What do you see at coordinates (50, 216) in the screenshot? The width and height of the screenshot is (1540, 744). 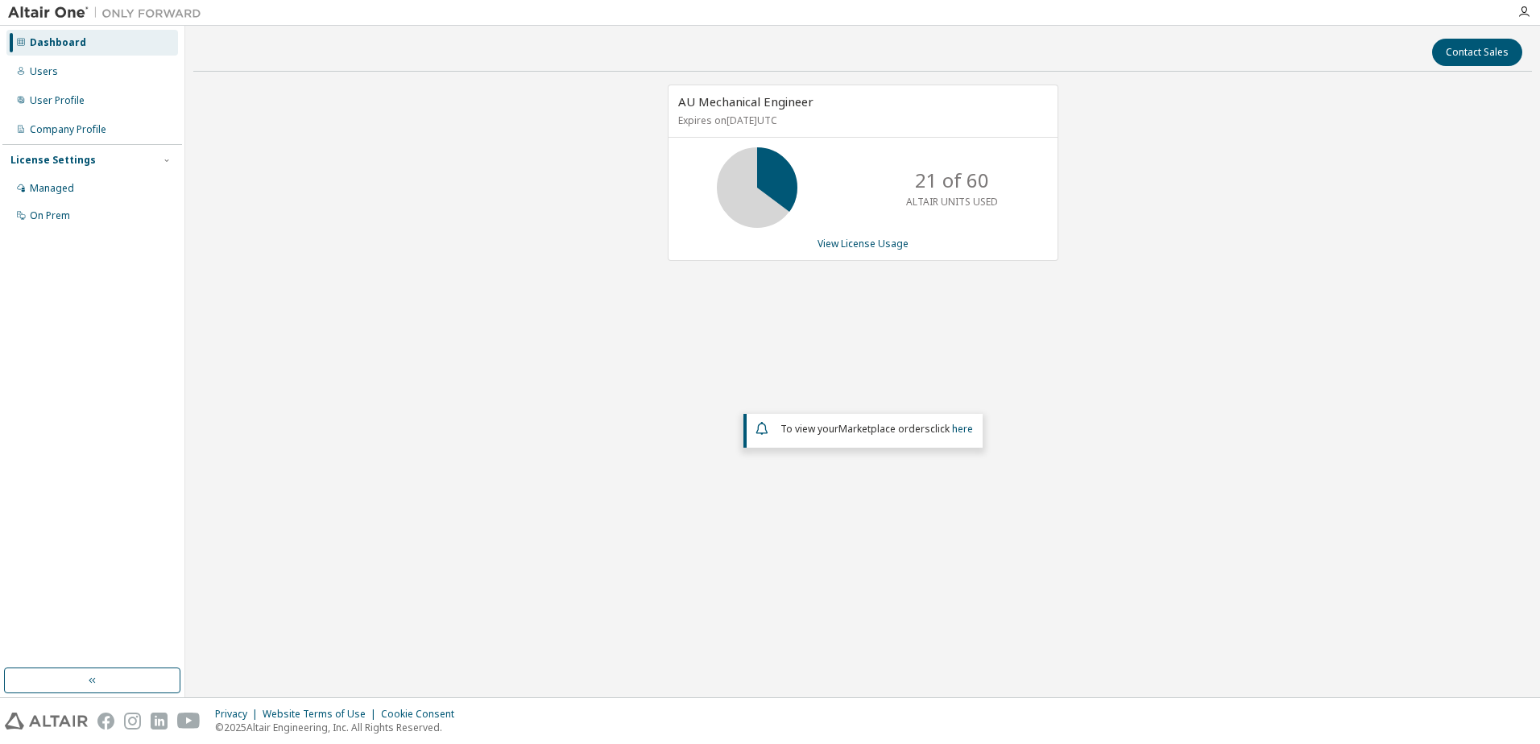 I see `div: On Prem` at bounding box center [50, 216].